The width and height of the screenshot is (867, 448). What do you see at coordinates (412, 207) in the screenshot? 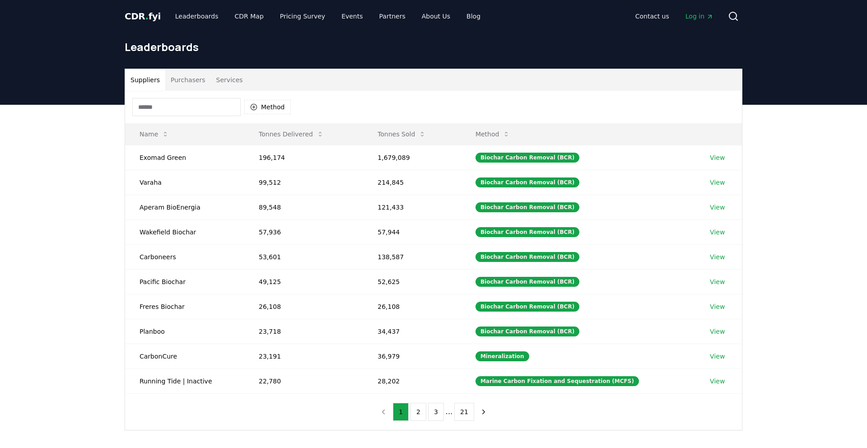
I see `td: 121,433` at bounding box center [412, 207].